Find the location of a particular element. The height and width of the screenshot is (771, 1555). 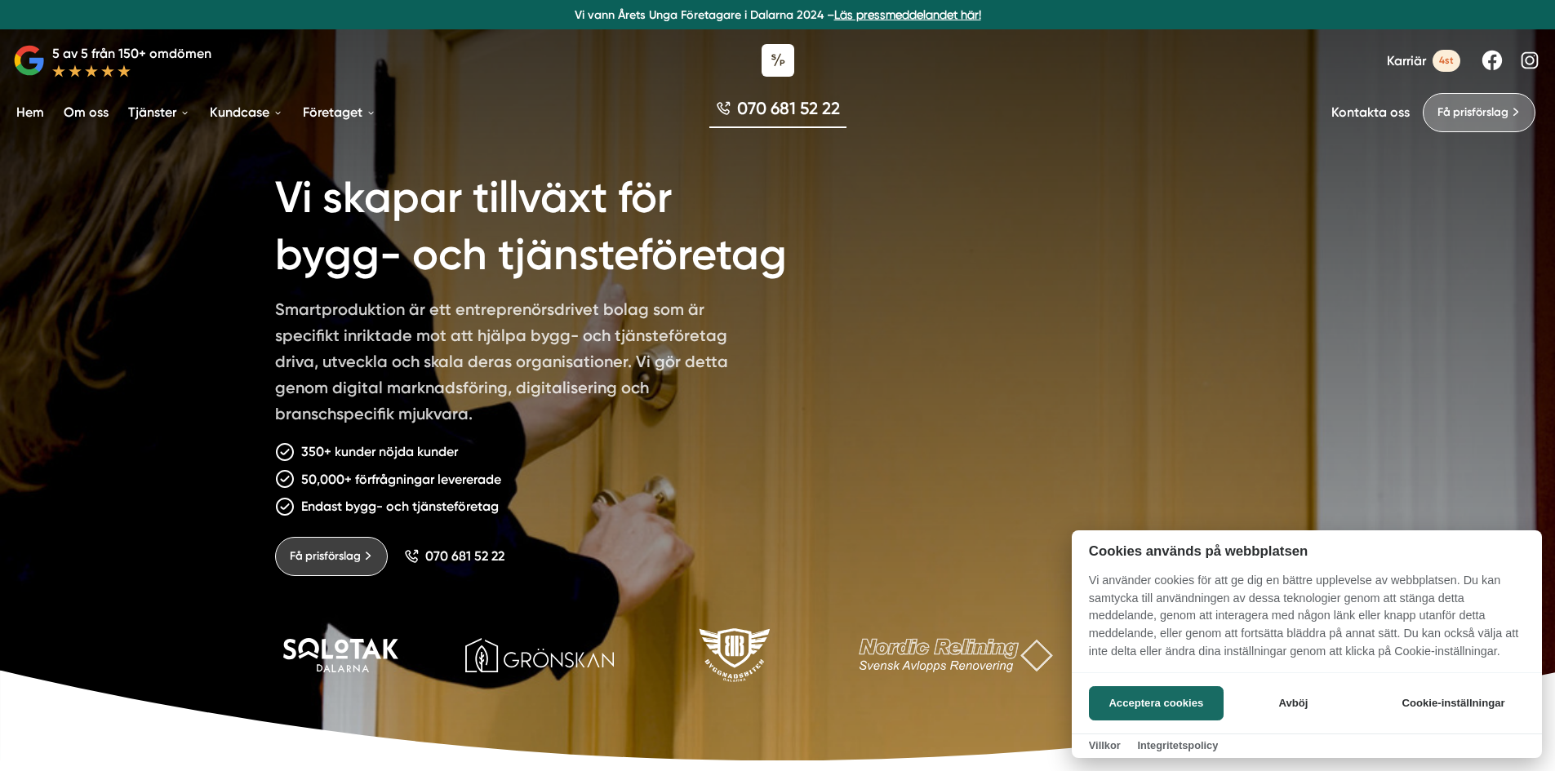

h2: Cookies används på webbplatsen is located at coordinates (1307, 551).